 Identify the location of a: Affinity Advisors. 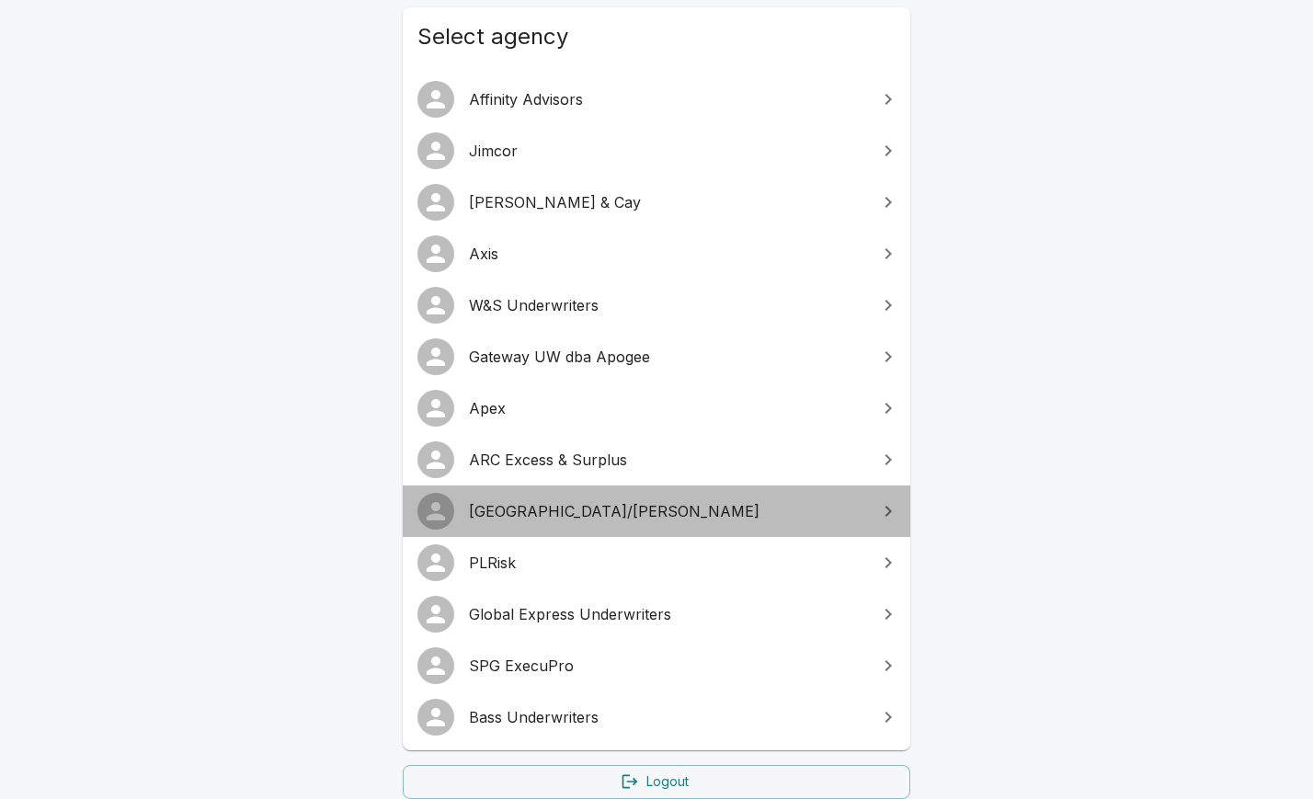
(657, 99).